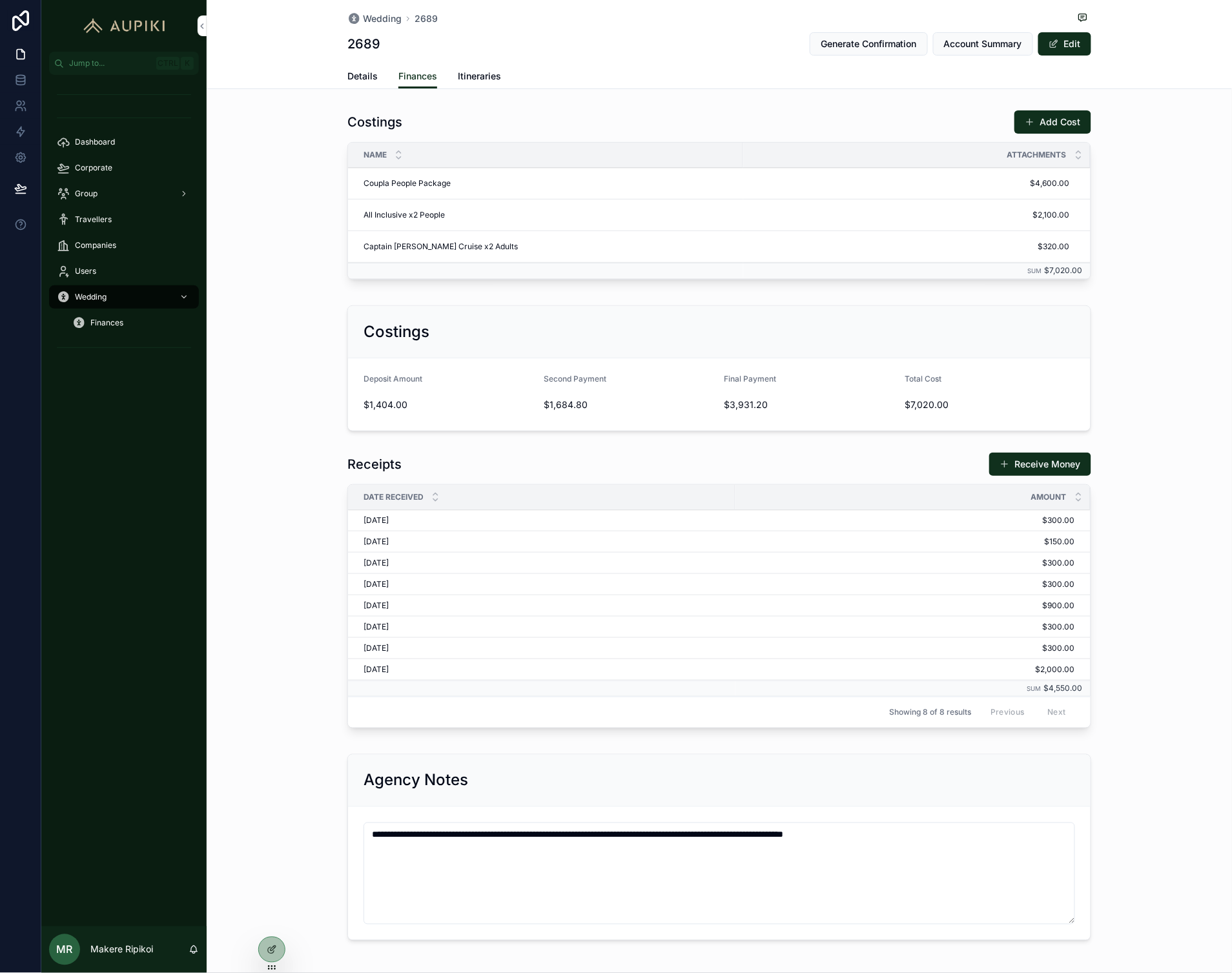 The image size is (1232, 973). What do you see at coordinates (124, 219) in the screenshot?
I see `a: Travellers` at bounding box center [124, 219].